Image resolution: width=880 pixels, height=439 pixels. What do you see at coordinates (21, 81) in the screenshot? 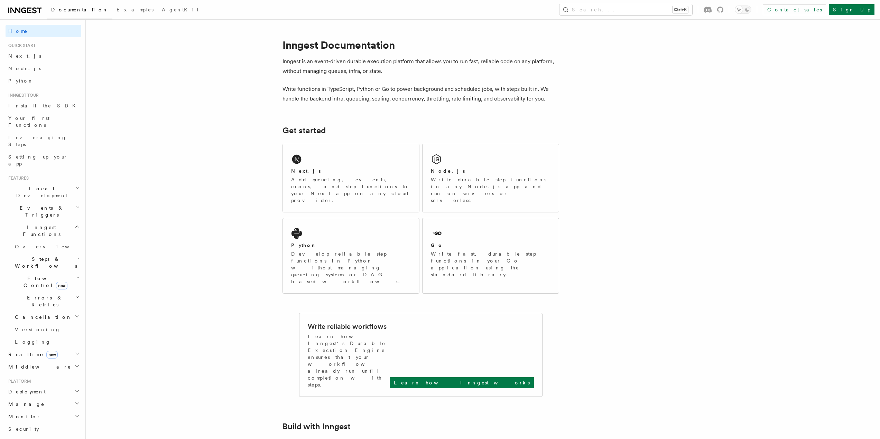
I see `span: Python` at bounding box center [21, 81].